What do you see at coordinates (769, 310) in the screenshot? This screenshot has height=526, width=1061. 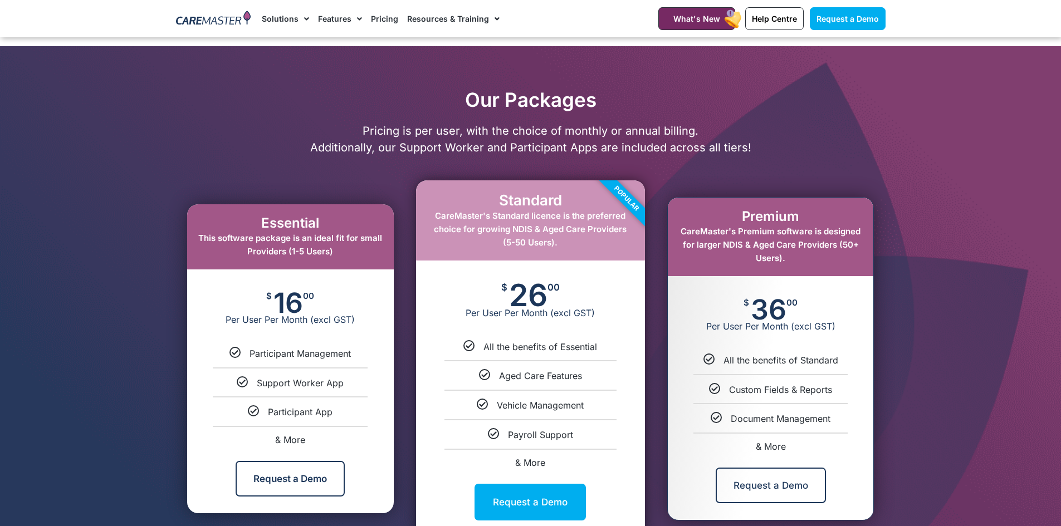 I see `span: 36` at bounding box center [769, 310].